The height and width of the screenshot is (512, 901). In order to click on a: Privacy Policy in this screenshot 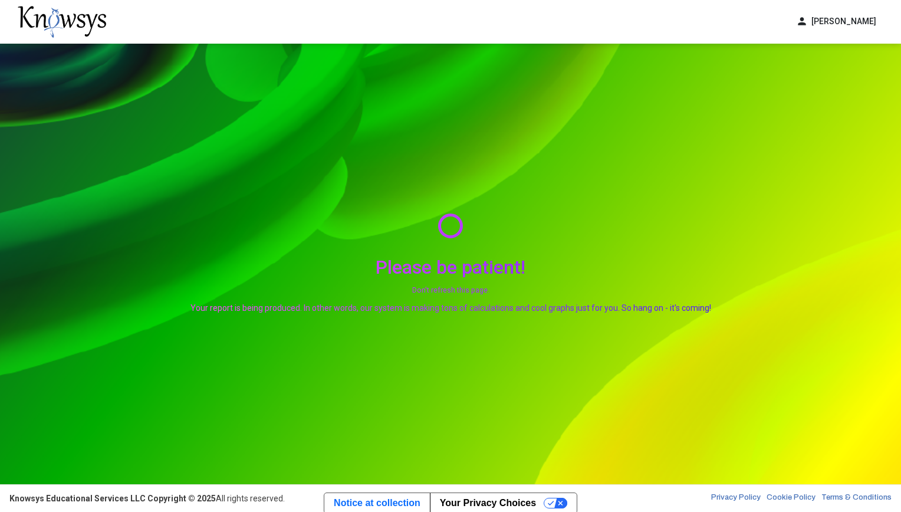, I will do `click(736, 498)`.